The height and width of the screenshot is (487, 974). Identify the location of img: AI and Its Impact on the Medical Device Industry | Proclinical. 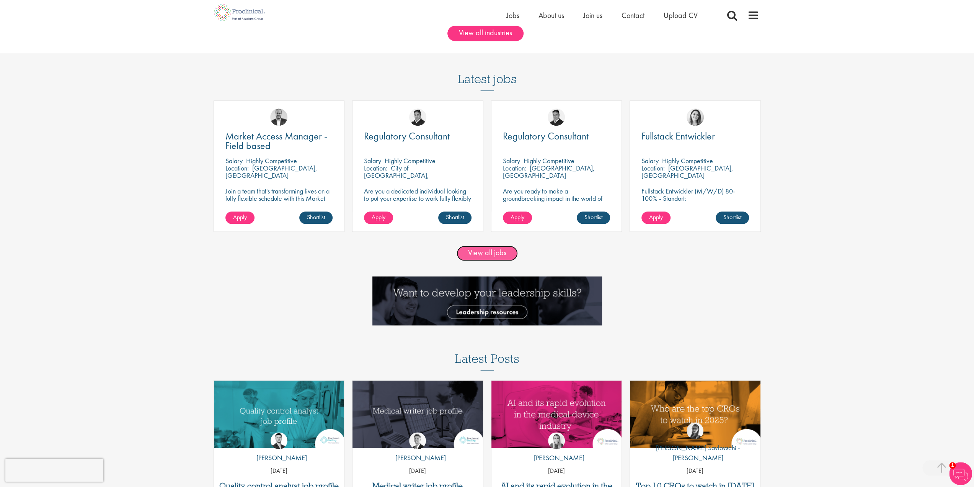
(557, 414).